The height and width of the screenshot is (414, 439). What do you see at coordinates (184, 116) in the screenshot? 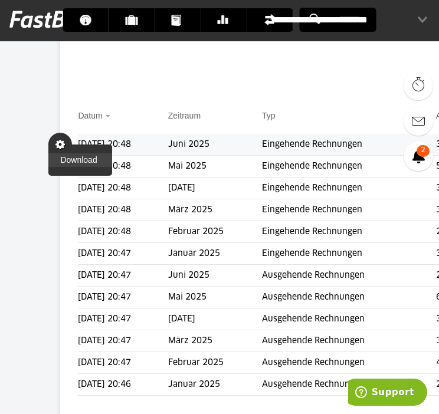
I see `a: Zeitraum` at bounding box center [184, 116].